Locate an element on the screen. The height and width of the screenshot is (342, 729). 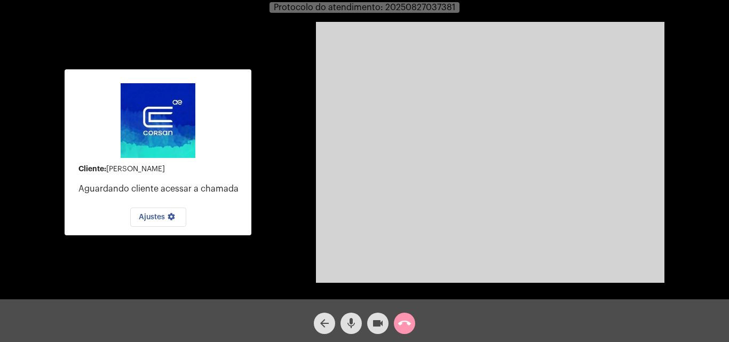
mat-icon: settings is located at coordinates (171, 219).